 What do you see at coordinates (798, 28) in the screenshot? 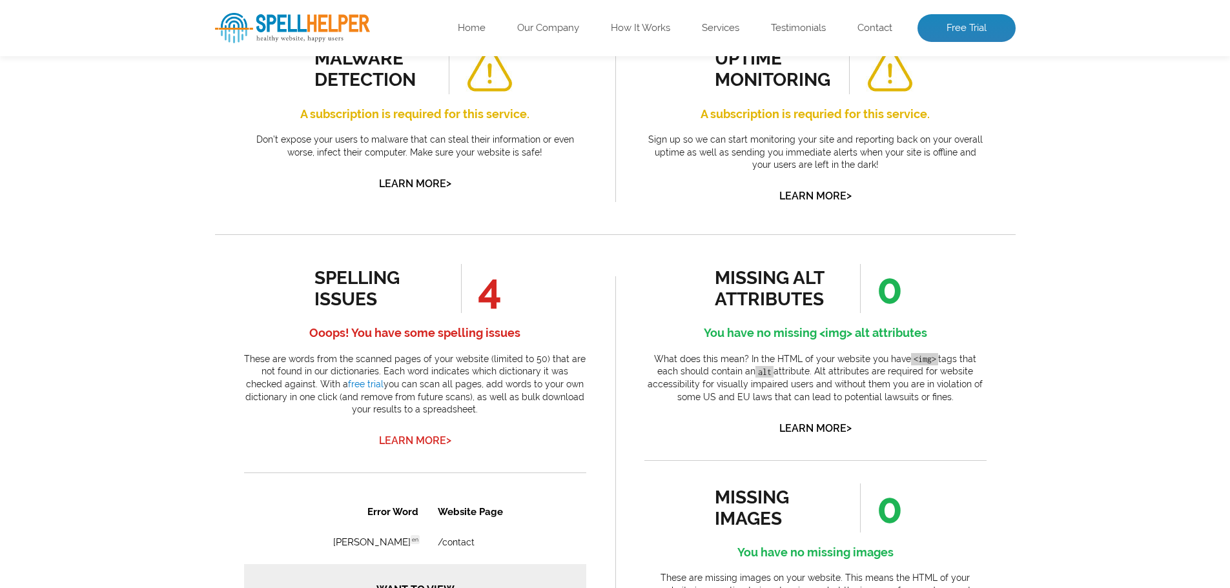
I see `a: Testimonials` at bounding box center [798, 28].